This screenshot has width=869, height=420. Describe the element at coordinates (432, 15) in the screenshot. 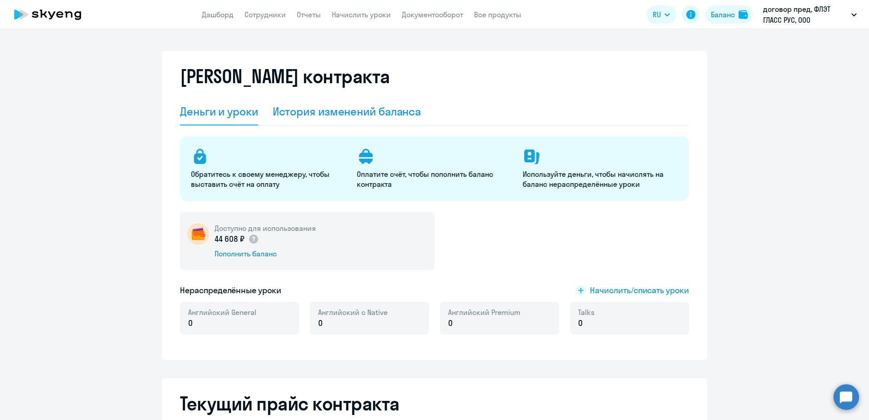

I see `a: Документооборот` at that location.